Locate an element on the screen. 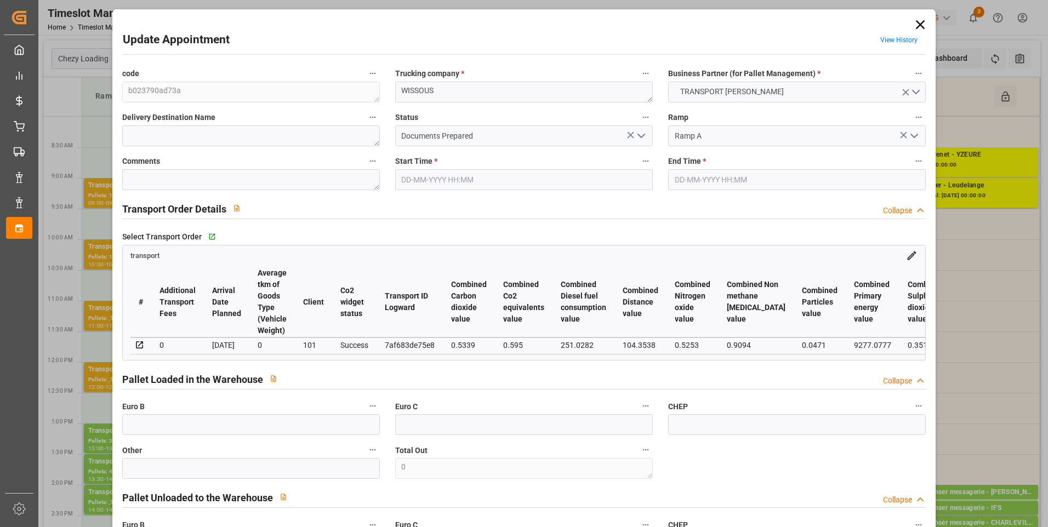 This screenshot has width=1048, height=527. span: Business Partner (for Pallet Management) is located at coordinates (744, 73).